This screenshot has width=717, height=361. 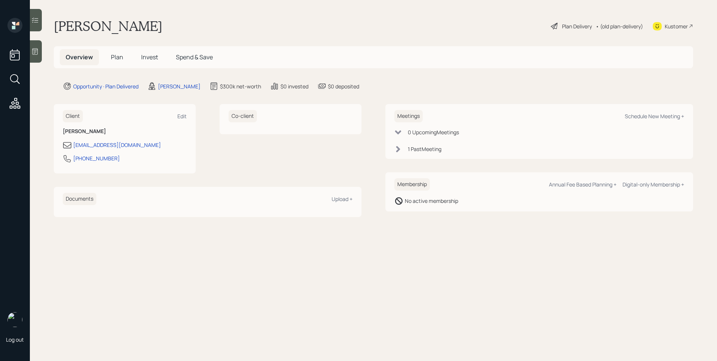 What do you see at coordinates (408, 116) in the screenshot?
I see `h6: Meetings` at bounding box center [408, 116].